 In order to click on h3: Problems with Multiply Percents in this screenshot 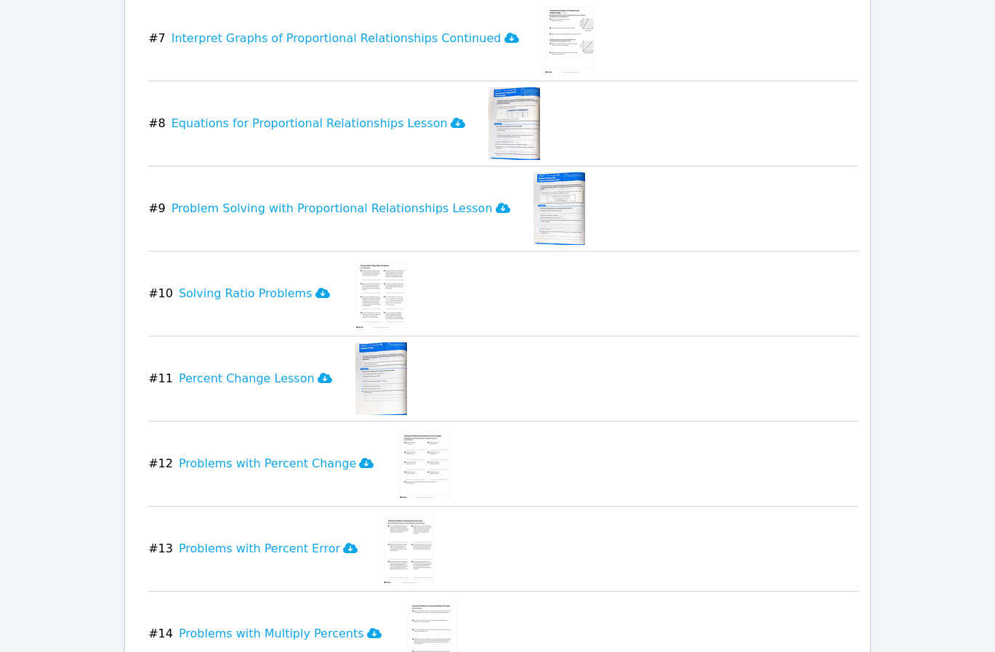, I will do `click(280, 634)`.